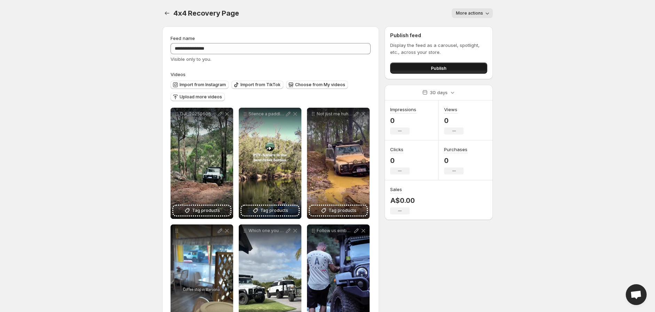  What do you see at coordinates (260, 85) in the screenshot?
I see `span: Import from TikTok` at bounding box center [260, 85].